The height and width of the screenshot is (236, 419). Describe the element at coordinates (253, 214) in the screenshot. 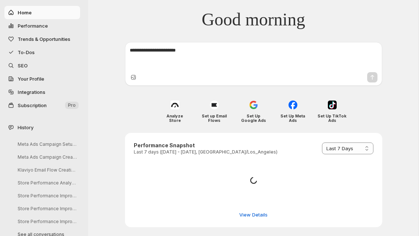

I see `span: View Details` at that location.